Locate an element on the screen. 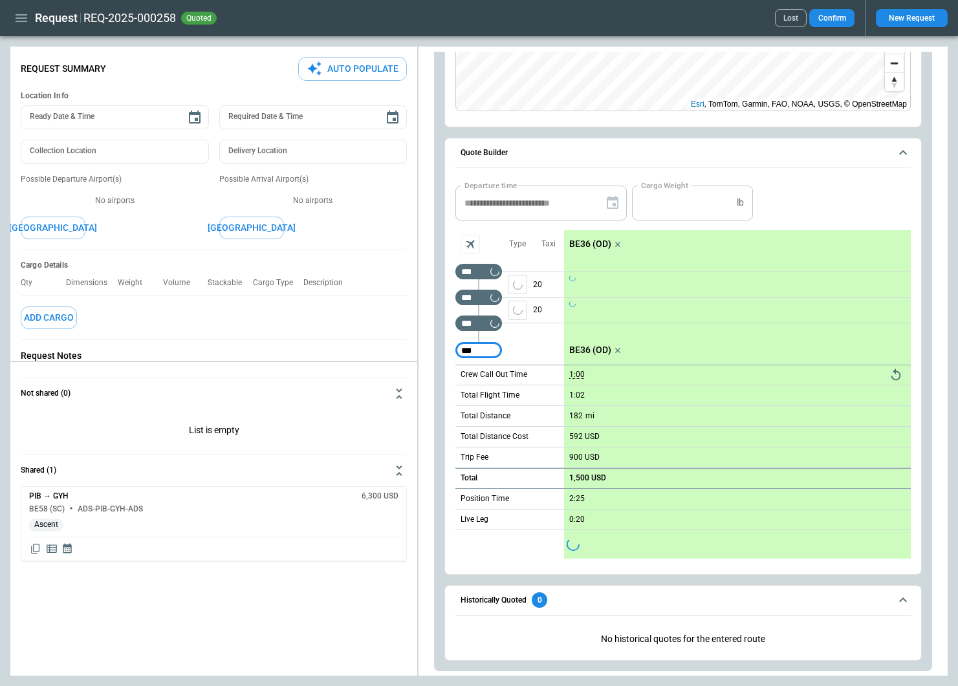  p: Cargo Type is located at coordinates (278, 283).